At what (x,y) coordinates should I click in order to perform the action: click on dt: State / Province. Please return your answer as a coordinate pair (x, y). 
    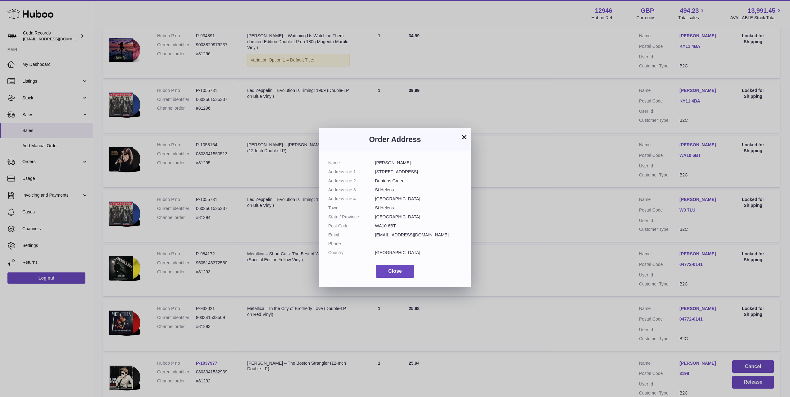
    Looking at the image, I should click on (352, 217).